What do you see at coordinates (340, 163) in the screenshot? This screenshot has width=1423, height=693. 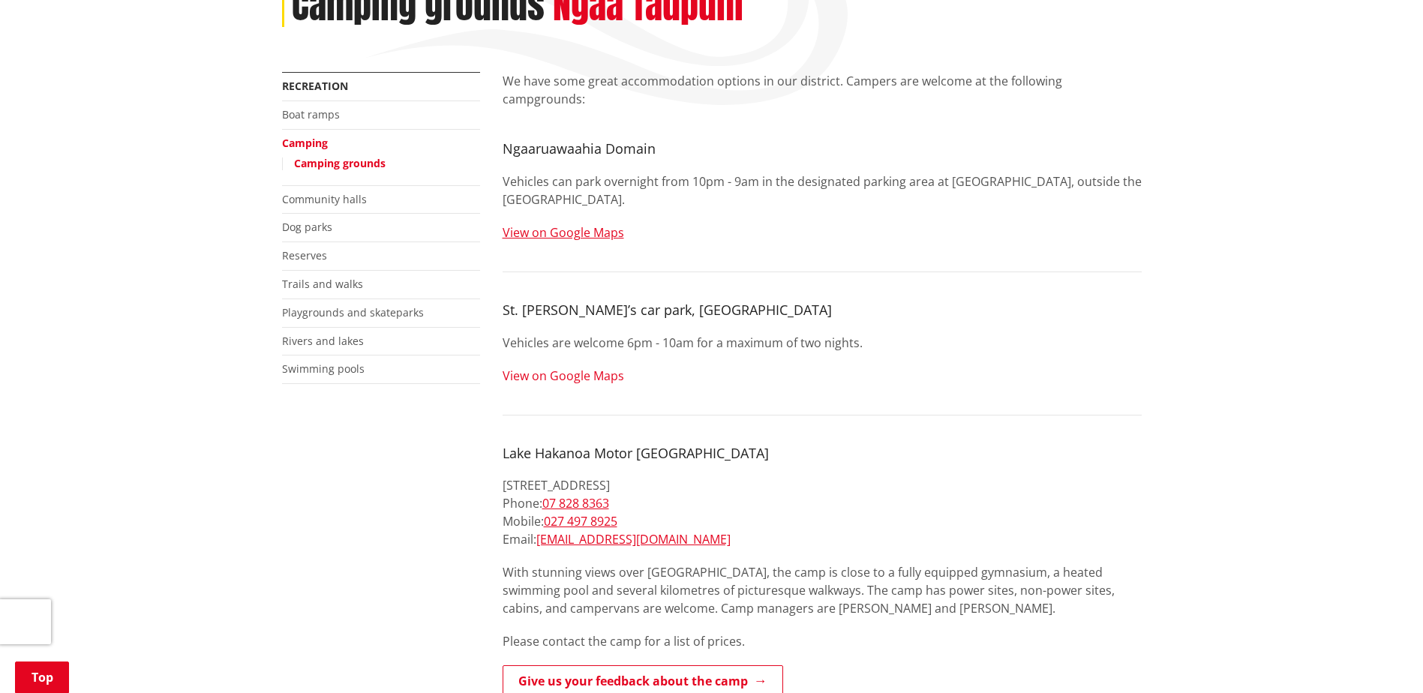 I see `a: Camping grounds` at bounding box center [340, 163].